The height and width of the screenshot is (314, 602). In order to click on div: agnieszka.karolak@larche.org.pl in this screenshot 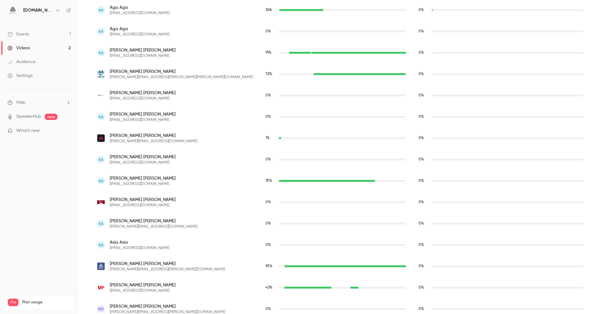, I will do `click(340, 74)`.